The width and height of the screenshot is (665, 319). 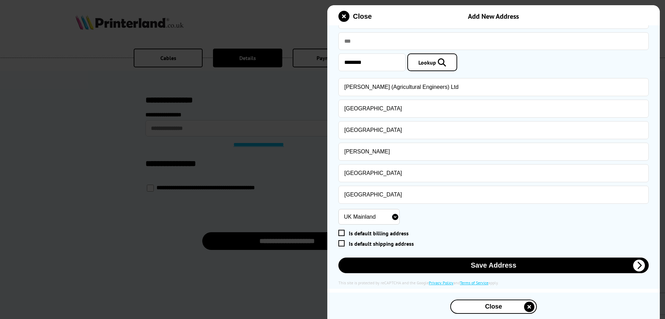 I want to click on button: Save Address, so click(x=494, y=265).